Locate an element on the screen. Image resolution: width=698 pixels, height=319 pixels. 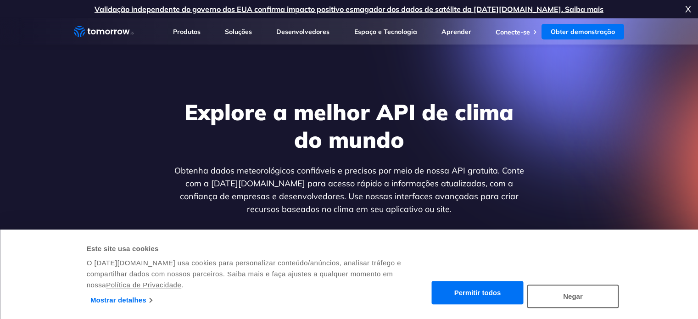
button: Negar is located at coordinates (573, 296).